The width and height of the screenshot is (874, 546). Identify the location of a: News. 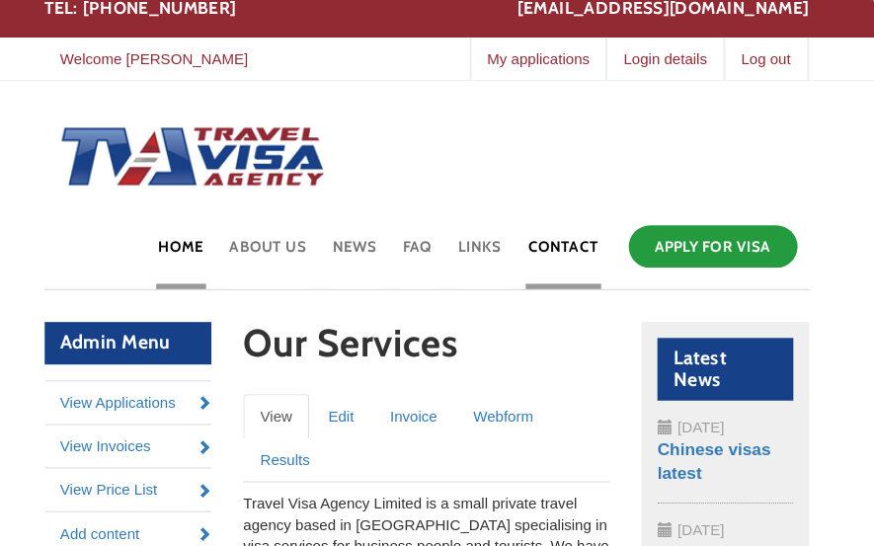
(369, 254).